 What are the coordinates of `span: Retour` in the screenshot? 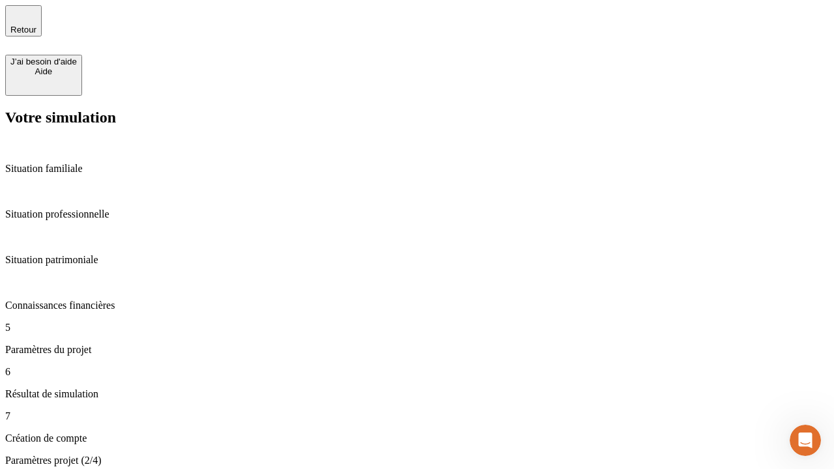 It's located at (23, 29).